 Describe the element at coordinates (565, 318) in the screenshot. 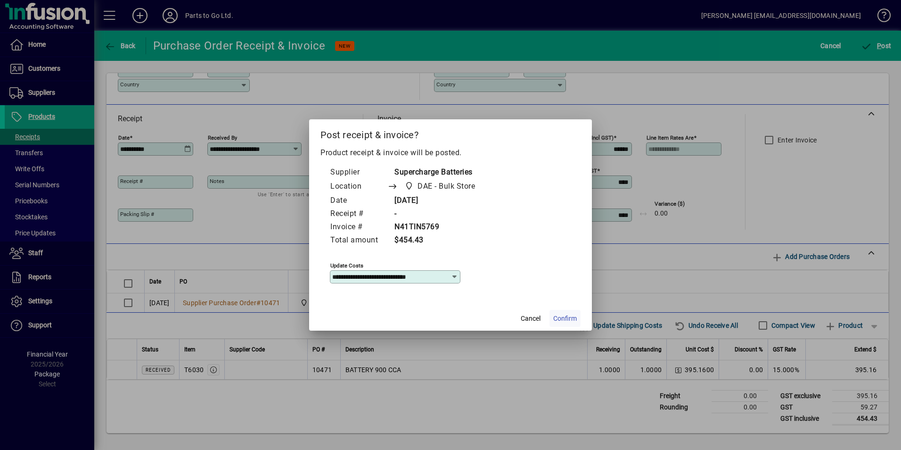

I see `span: Confirm` at that location.